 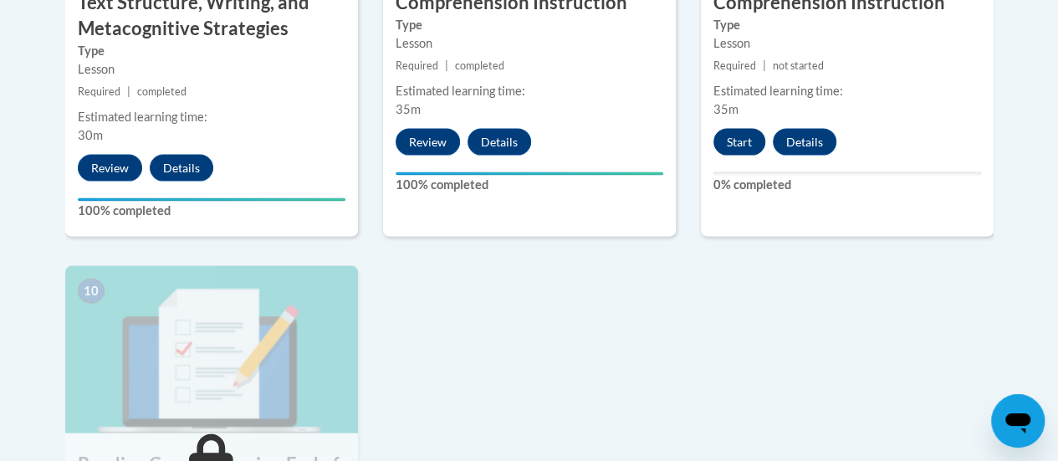 What do you see at coordinates (848, 185) in the screenshot?
I see `label: 0% completed` at bounding box center [848, 185].